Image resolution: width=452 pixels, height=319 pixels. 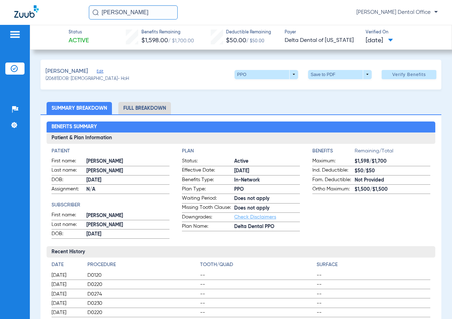 I want to click on span: Effective Date:, so click(x=208, y=171).